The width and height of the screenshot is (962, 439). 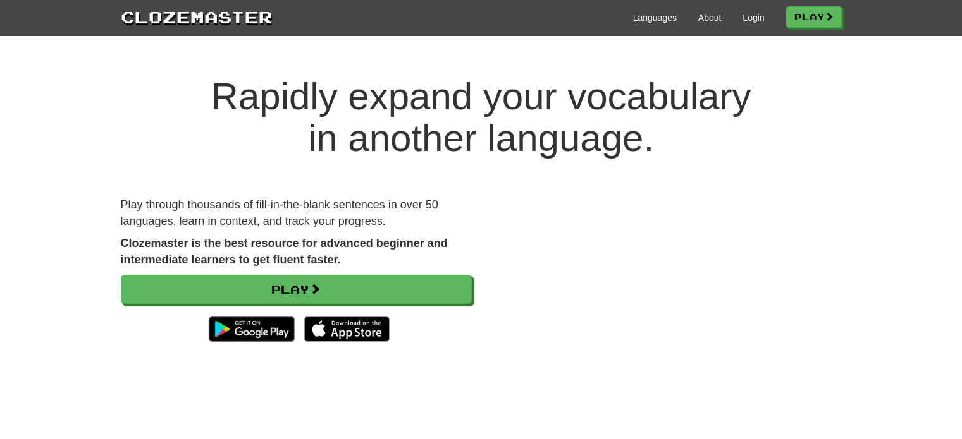 I want to click on img: Download_on_the_App_Store_Badge_US-UK_135x40-25178aeef6eb6b83b96f5f2d004eda3bffbb37122de64afbaef7..., so click(x=346, y=329).